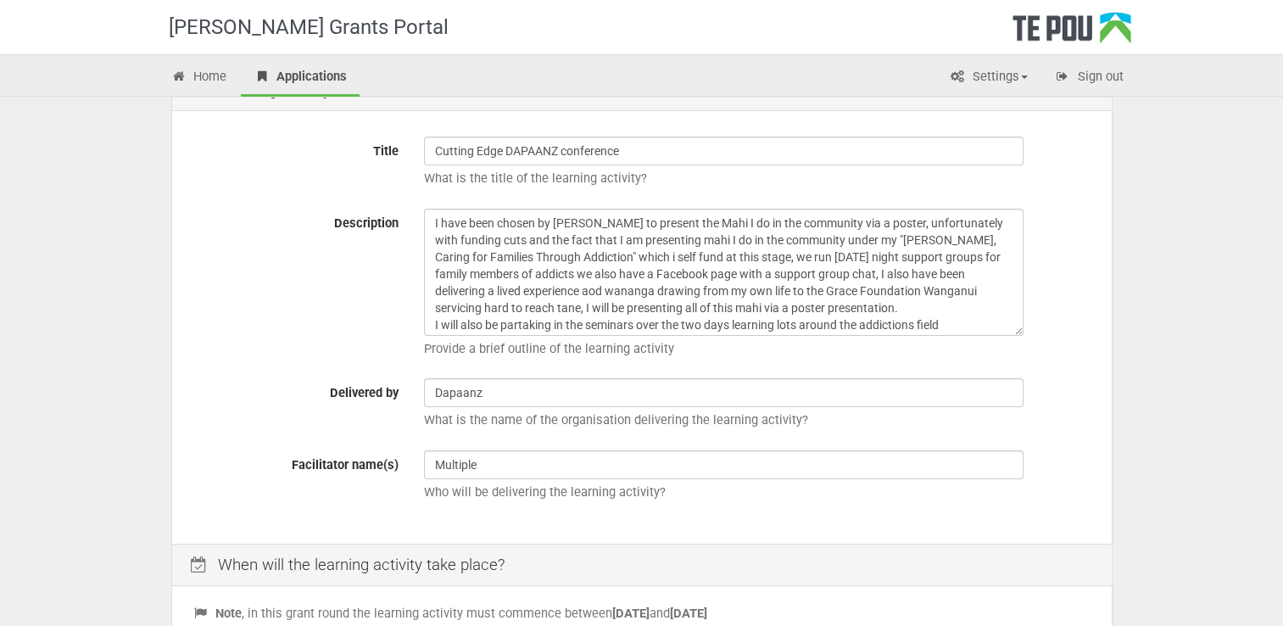 This screenshot has height=626, width=1283. I want to click on span: Title, so click(386, 151).